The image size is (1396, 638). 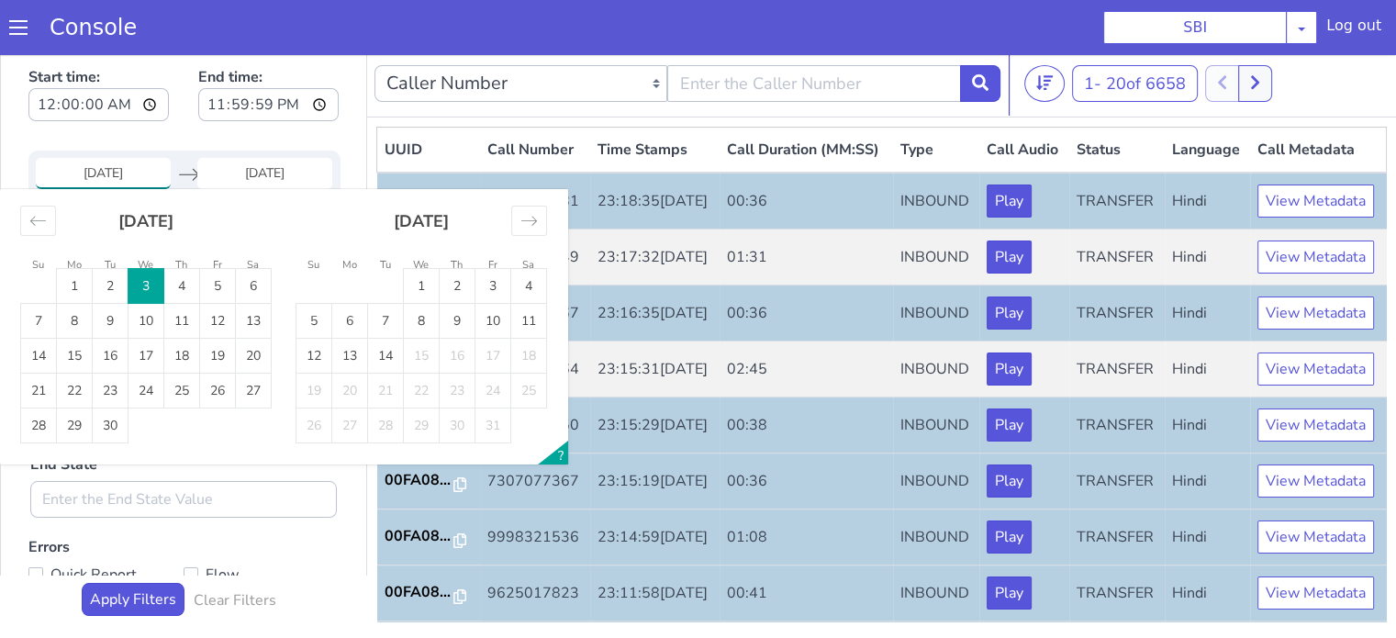 I want to click on label: End State, so click(x=63, y=414).